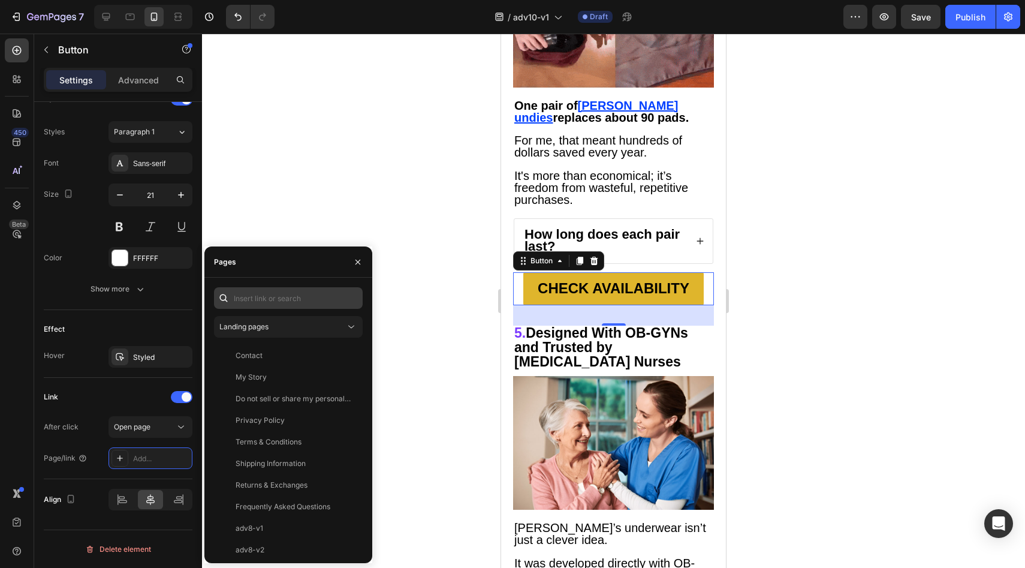 Image resolution: width=1025 pixels, height=568 pixels. Describe the element at coordinates (40, 227) in the screenshot. I see `div: Button` at that location.